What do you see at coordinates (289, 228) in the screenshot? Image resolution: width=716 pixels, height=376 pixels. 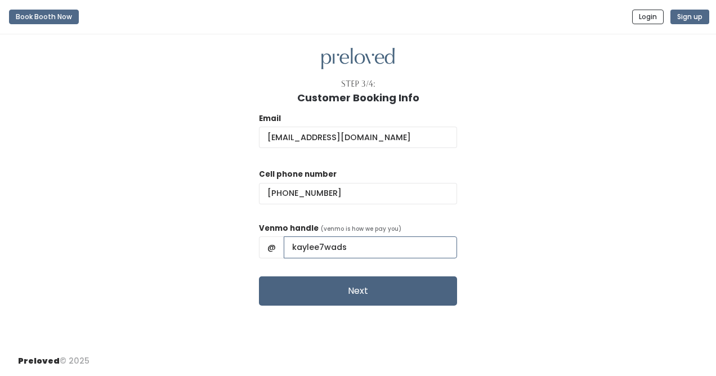 I see `label: Venmo handle` at bounding box center [289, 228].